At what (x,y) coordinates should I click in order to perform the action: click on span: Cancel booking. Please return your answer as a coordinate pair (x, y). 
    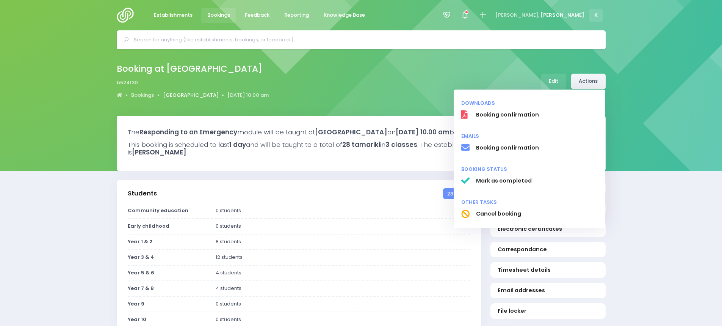
    Looking at the image, I should click on (537, 213).